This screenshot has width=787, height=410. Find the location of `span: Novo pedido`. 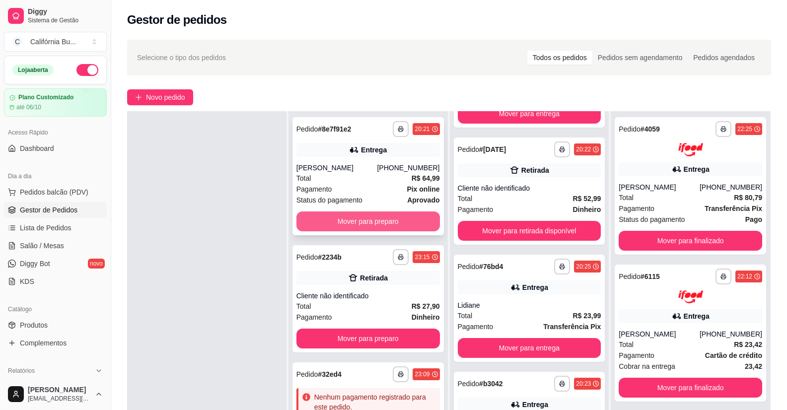

span: Novo pedido is located at coordinates (165, 97).